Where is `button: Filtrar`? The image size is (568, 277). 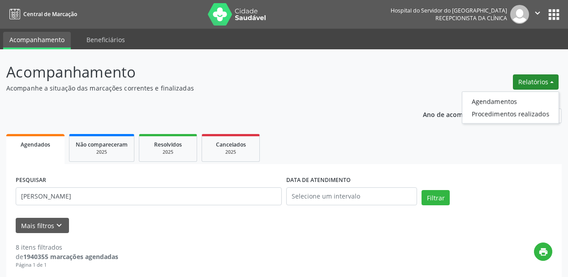 button: Filtrar is located at coordinates (435, 197).